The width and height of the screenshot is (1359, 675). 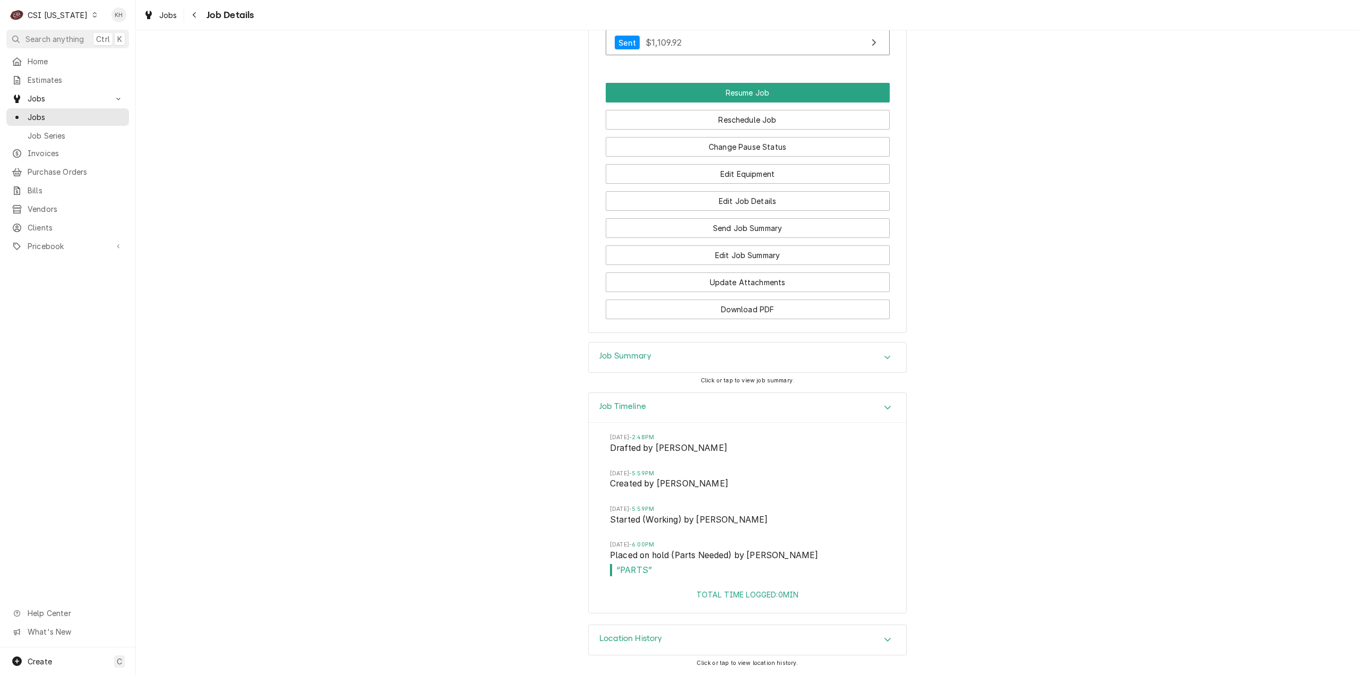 I want to click on div: Job Summary, so click(x=747, y=357).